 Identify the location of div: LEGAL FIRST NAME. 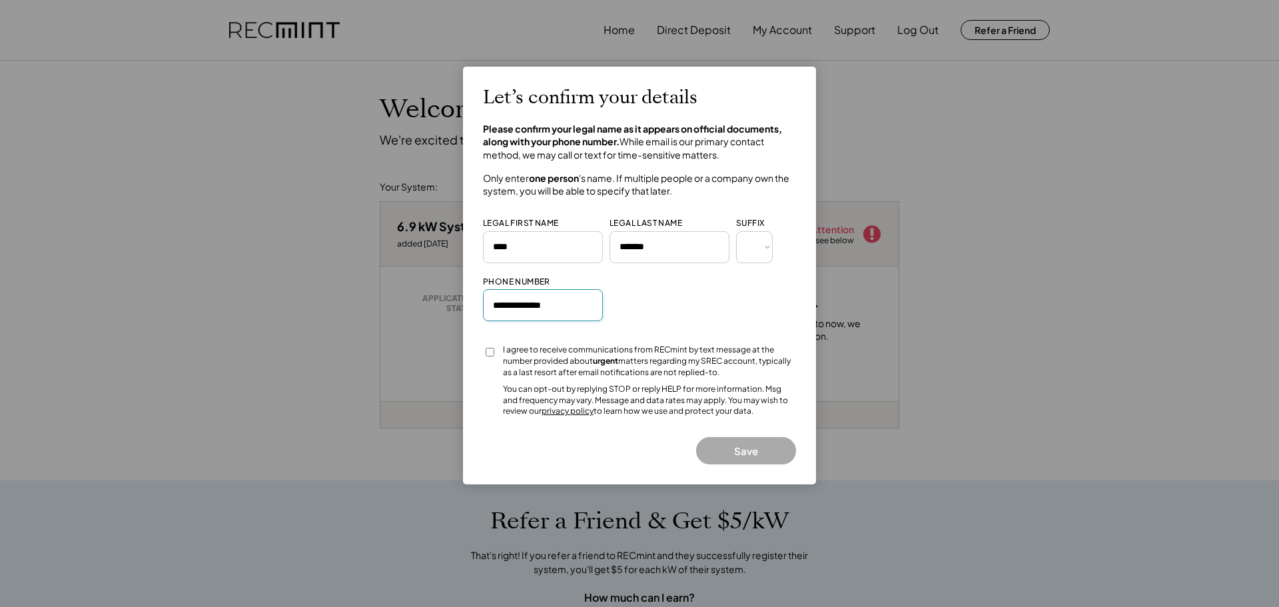
(520, 223).